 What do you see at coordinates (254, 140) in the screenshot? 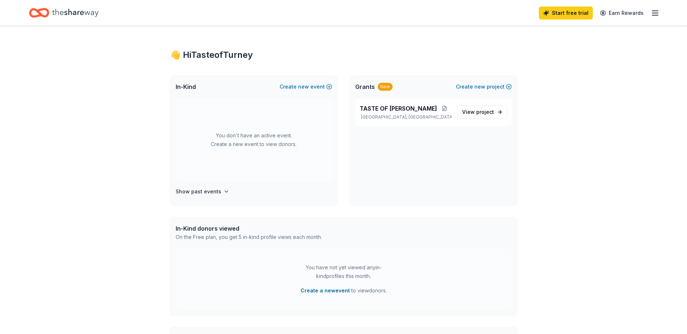
I see `div: You don't have an active event. Create a new event to view donors.` at bounding box center [254, 140].